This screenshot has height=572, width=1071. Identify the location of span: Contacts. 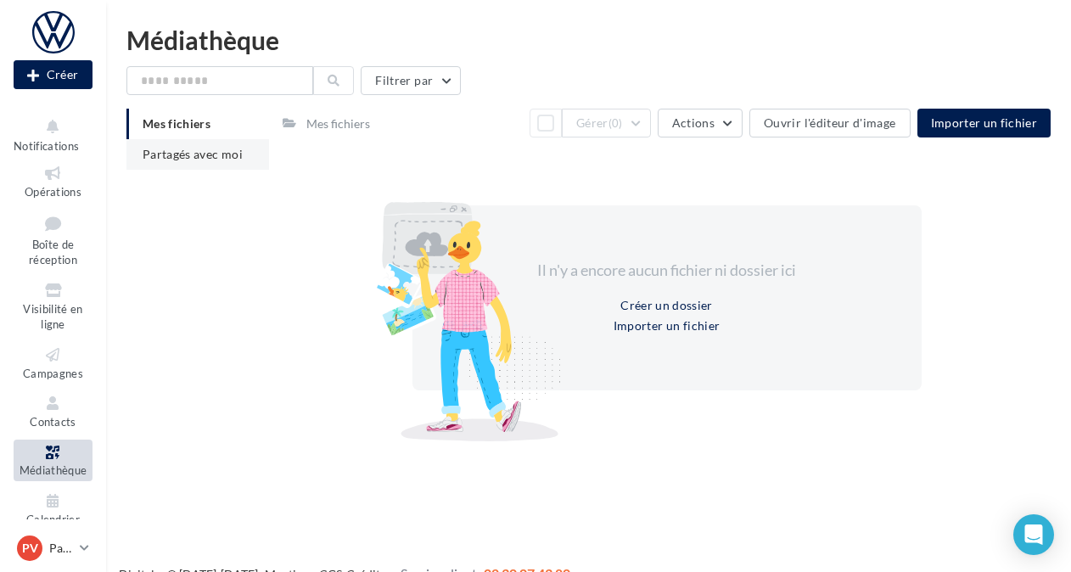
(53, 422).